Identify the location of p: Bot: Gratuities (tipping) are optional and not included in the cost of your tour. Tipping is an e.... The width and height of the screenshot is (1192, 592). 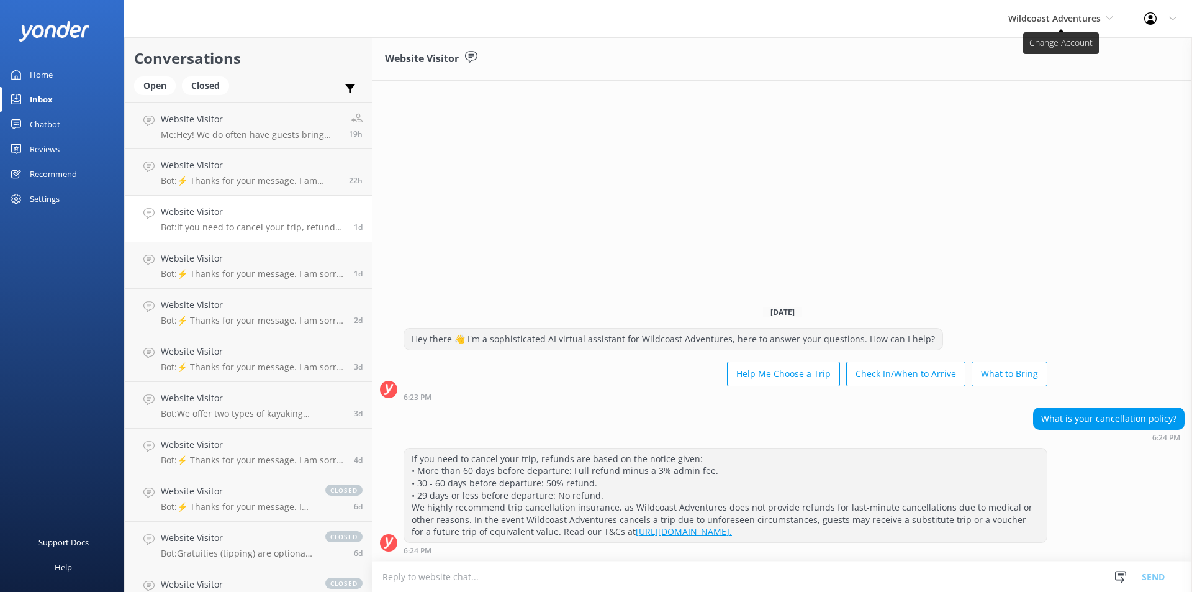
(236, 553).